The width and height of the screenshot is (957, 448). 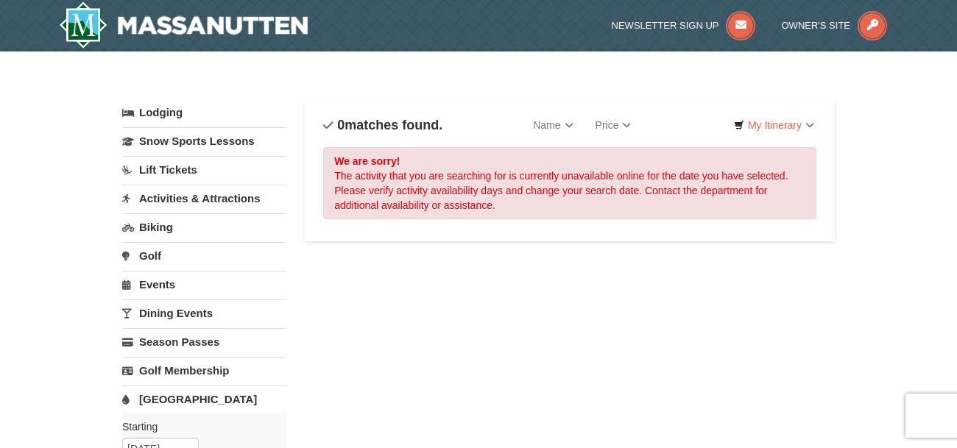 I want to click on a: Massanutten Resort, so click(x=183, y=25).